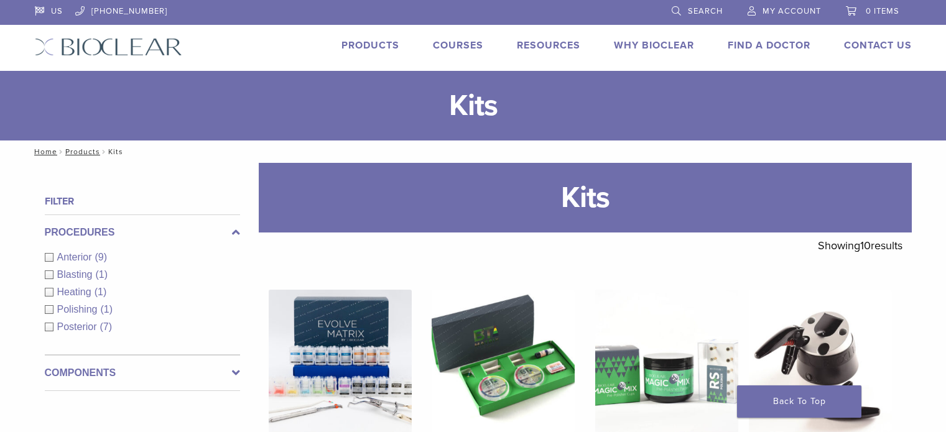 The height and width of the screenshot is (432, 946). Describe the element at coordinates (548, 45) in the screenshot. I see `a: Resources` at that location.